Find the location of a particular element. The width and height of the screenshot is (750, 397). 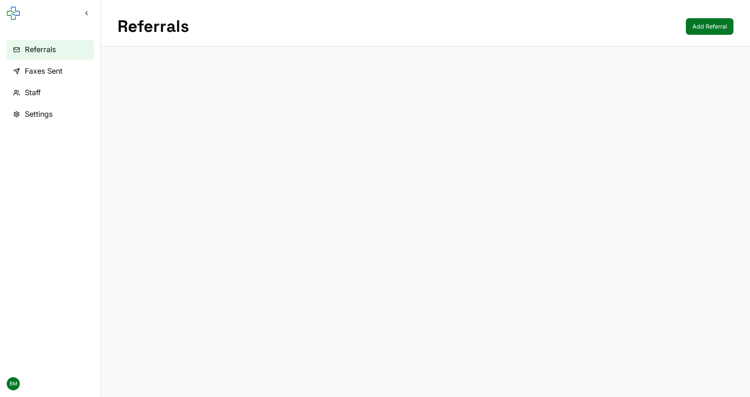

span: Staff is located at coordinates (33, 93).